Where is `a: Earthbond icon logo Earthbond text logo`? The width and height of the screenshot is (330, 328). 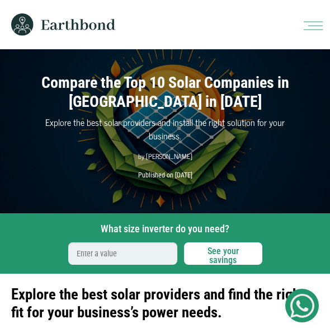
a: Earthbond icon logo Earthbond text logo is located at coordinates (61, 25).